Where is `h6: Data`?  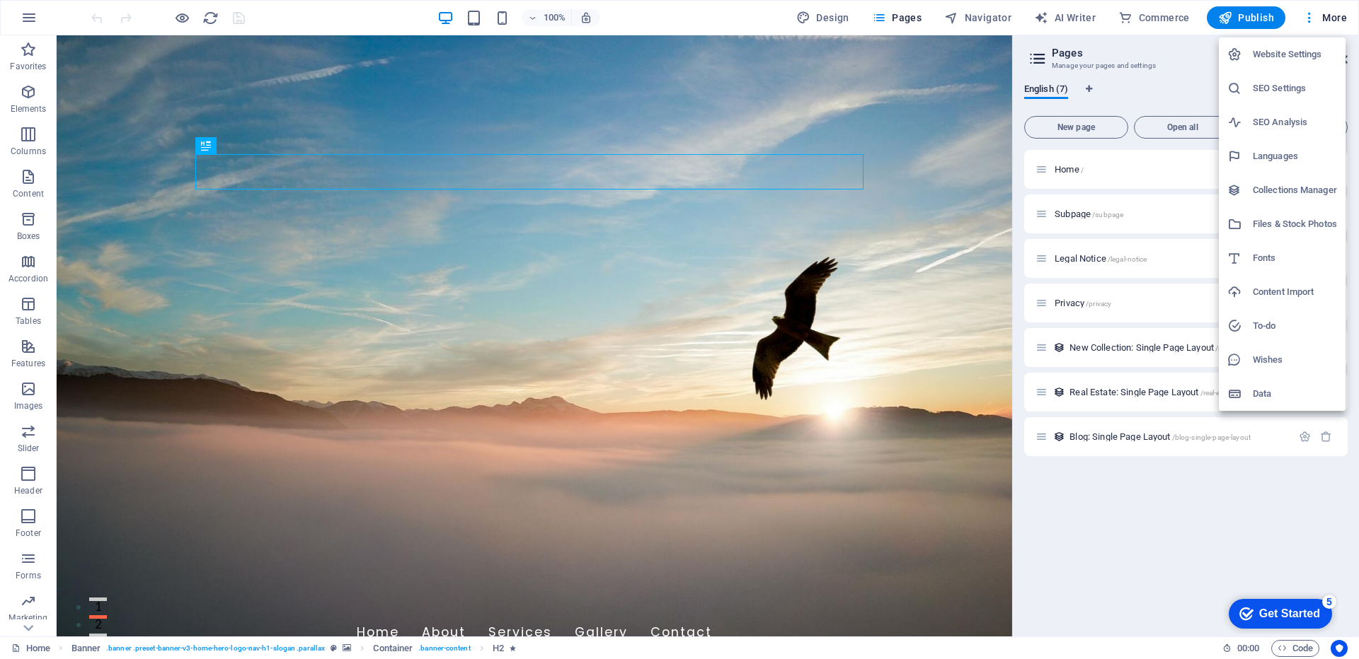
h6: Data is located at coordinates (1294, 394).